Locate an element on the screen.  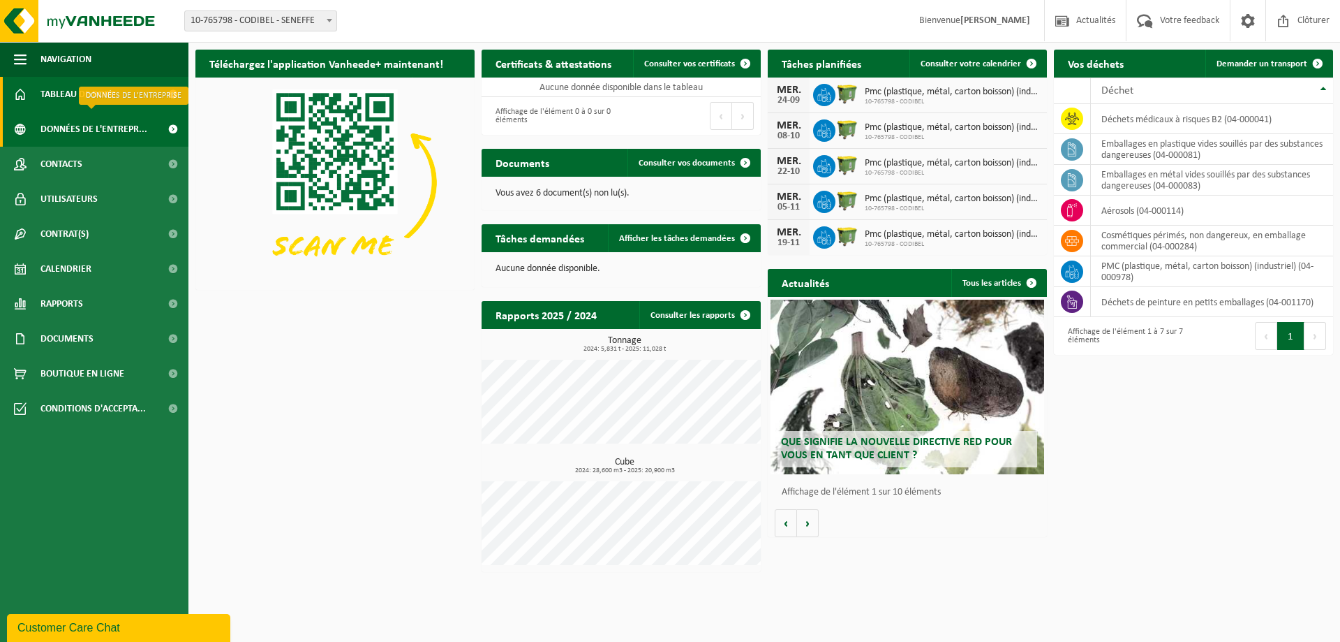
span: Données de l'entrepr... is located at coordinates (94, 129).